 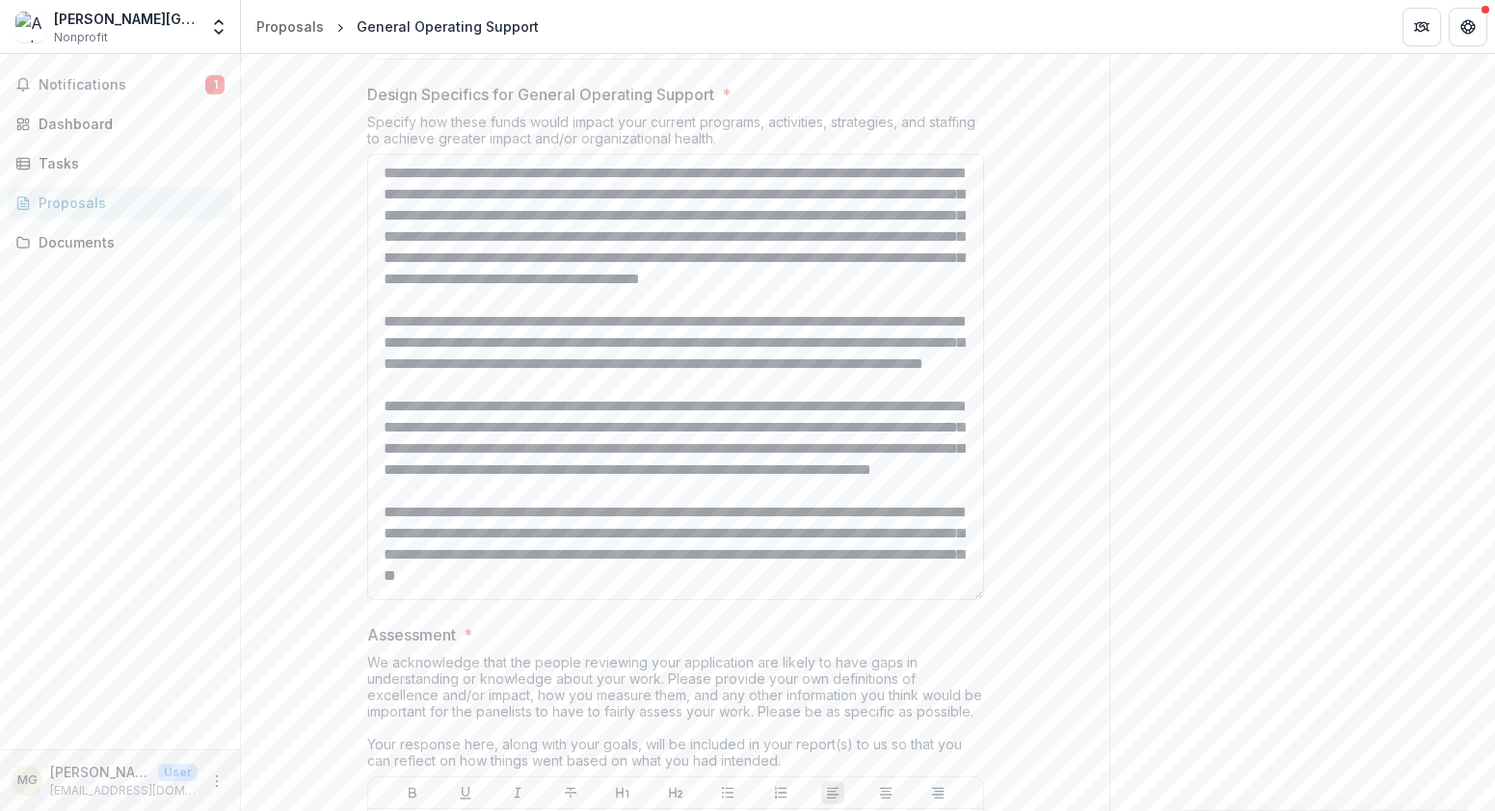 What do you see at coordinates (570, 793) in the screenshot?
I see `button: Strike` at bounding box center [570, 793].